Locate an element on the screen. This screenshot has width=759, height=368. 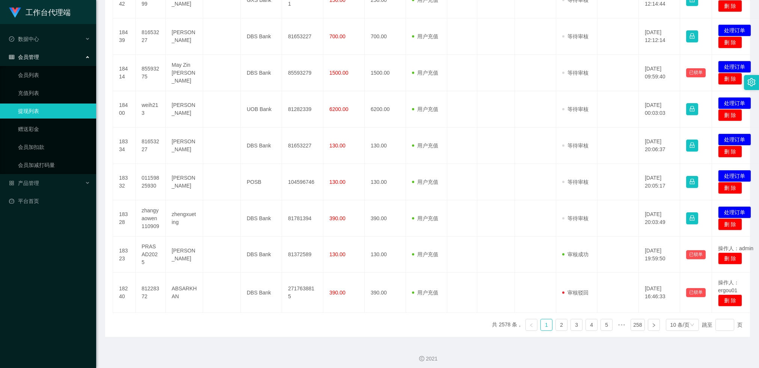
td: 18334 is located at coordinates (124, 146).